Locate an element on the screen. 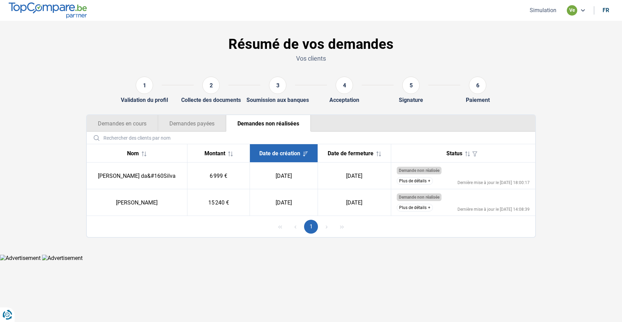  span: Nom is located at coordinates (133, 153).